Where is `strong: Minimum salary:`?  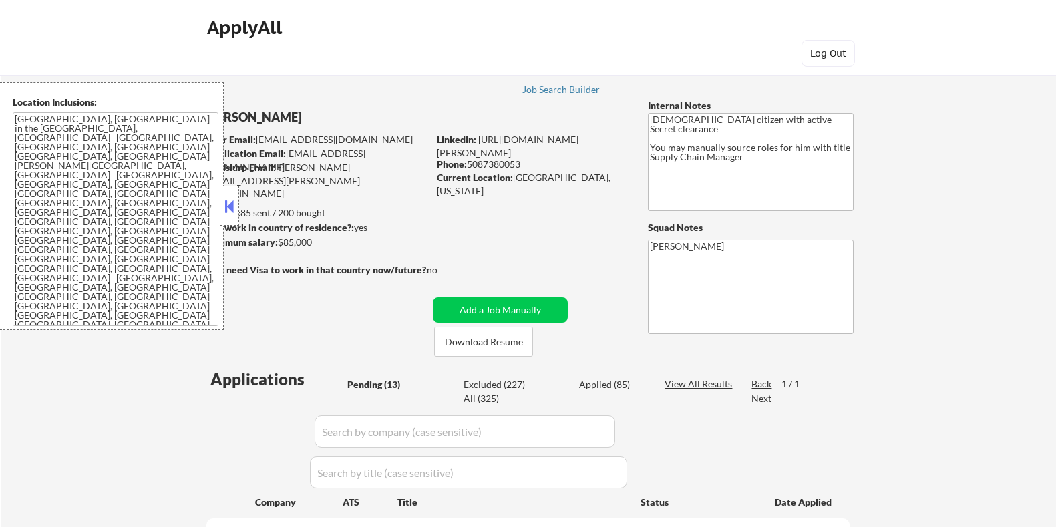 strong: Minimum salary: is located at coordinates (242, 242).